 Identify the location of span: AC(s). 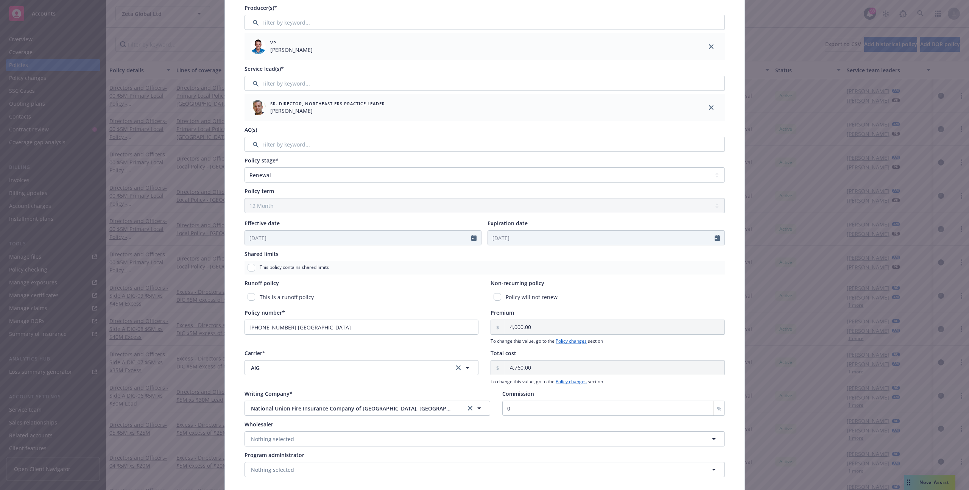
(251, 129).